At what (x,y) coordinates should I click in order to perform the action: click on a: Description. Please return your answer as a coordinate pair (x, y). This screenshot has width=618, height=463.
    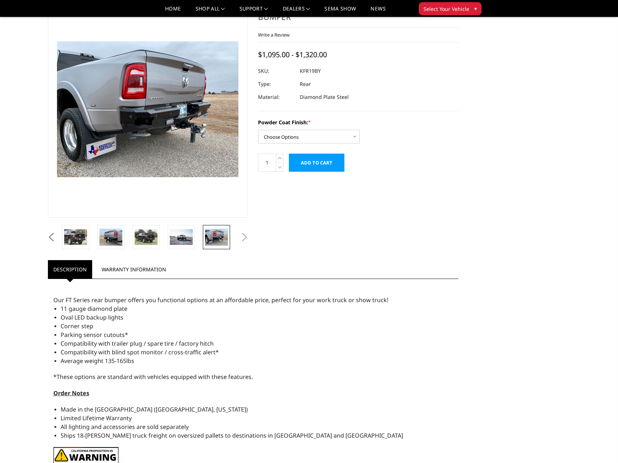
    Looking at the image, I should click on (70, 269).